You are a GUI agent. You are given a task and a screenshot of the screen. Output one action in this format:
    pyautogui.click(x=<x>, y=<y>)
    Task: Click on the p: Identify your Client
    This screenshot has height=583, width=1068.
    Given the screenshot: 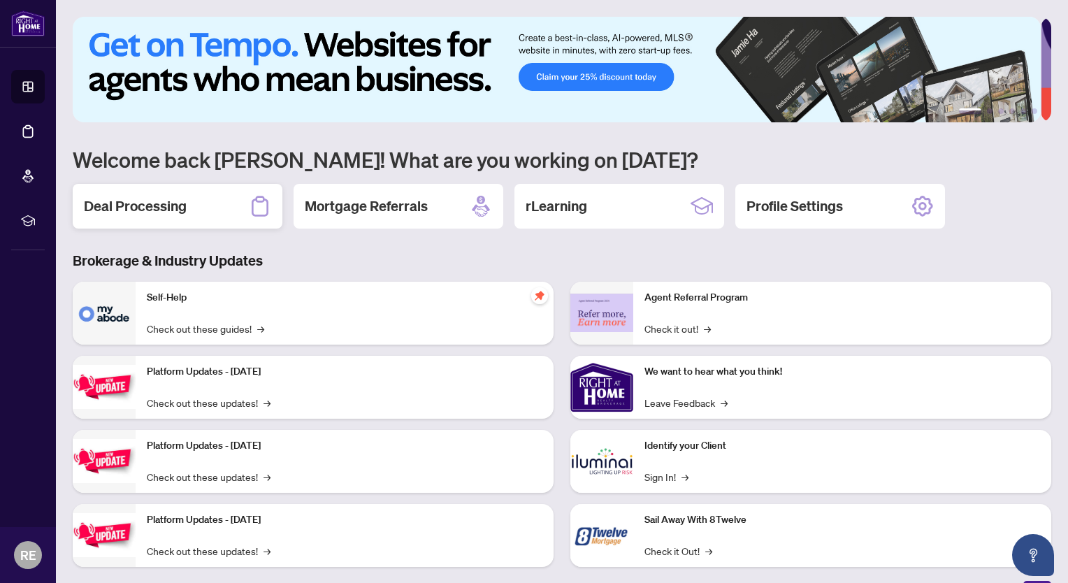 What is the action you would take?
    pyautogui.click(x=842, y=446)
    